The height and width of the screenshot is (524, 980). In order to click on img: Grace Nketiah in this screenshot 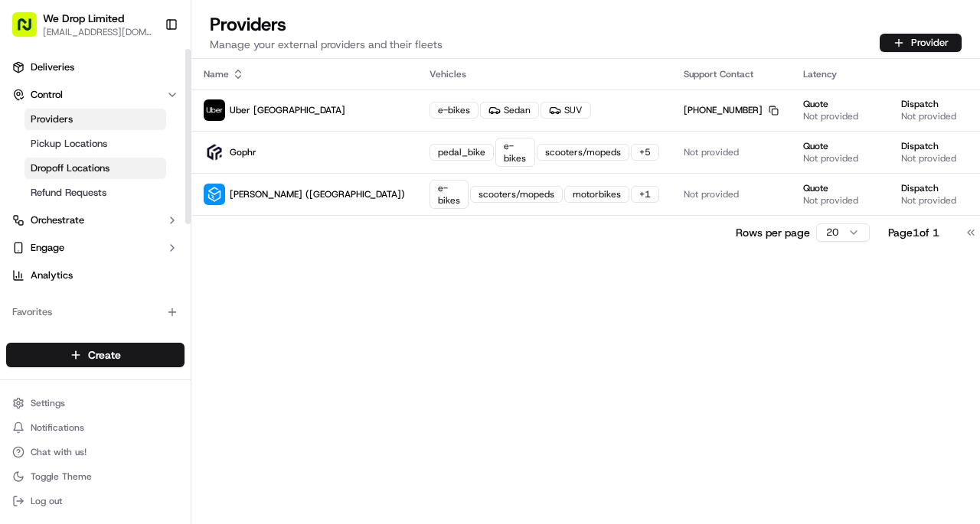, I will do `click(28, 234)`.